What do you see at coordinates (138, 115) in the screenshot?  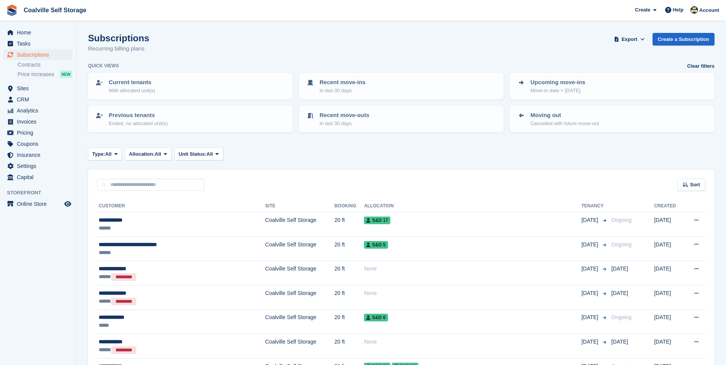 I see `p: Previous tenants` at bounding box center [138, 115].